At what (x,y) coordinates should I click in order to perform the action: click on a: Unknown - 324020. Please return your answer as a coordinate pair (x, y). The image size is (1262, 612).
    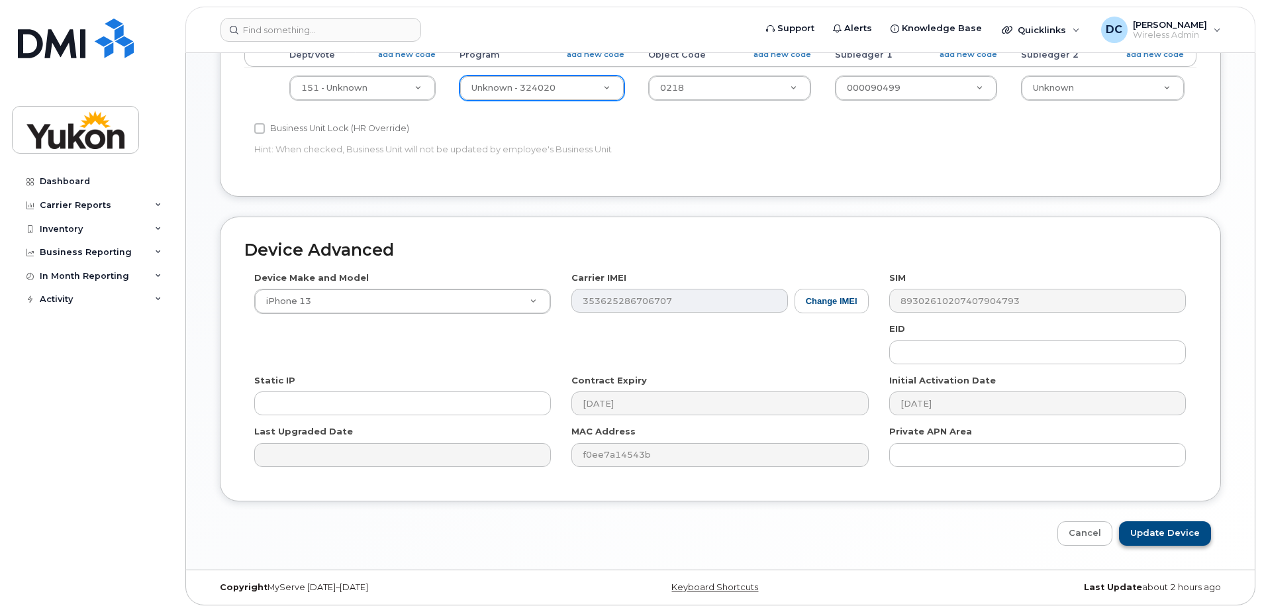
    Looking at the image, I should click on (542, 88).